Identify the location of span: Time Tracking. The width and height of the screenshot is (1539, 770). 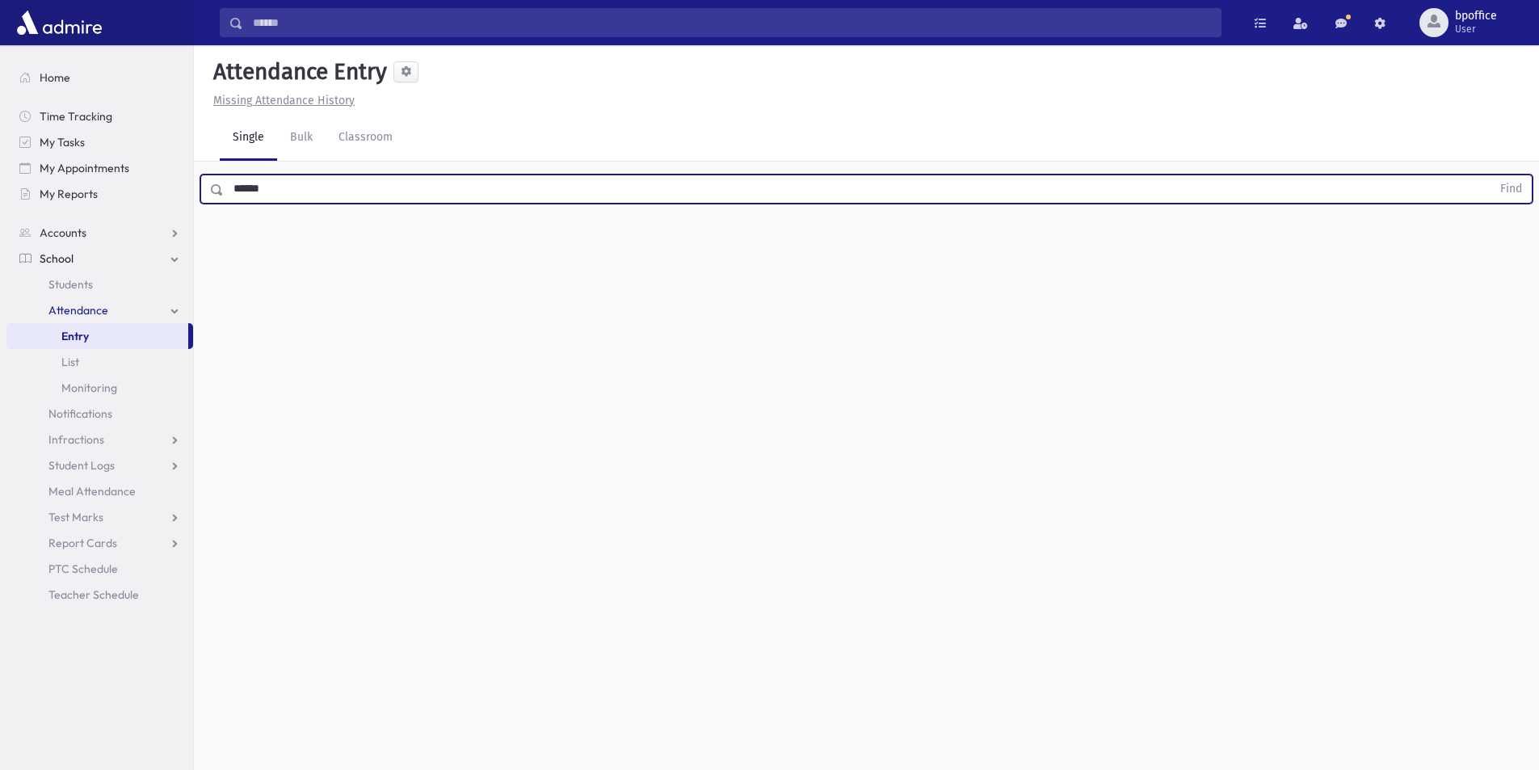
(76, 116).